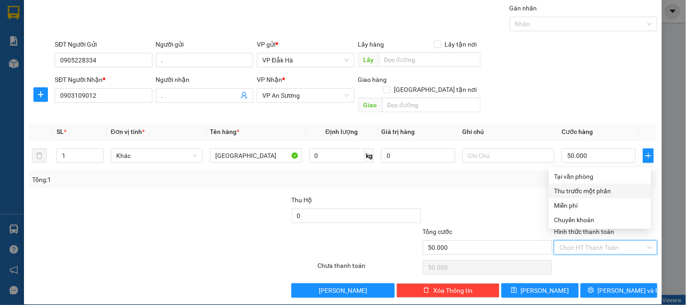 The width and height of the screenshot is (686, 305). What do you see at coordinates (224, 132) in the screenshot?
I see `span: Tên hàng` at bounding box center [224, 132].